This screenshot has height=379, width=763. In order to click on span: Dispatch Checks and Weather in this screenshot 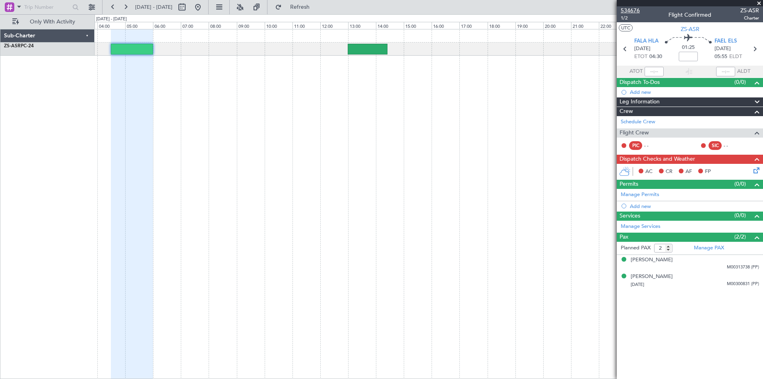, I will do `click(658, 159)`.